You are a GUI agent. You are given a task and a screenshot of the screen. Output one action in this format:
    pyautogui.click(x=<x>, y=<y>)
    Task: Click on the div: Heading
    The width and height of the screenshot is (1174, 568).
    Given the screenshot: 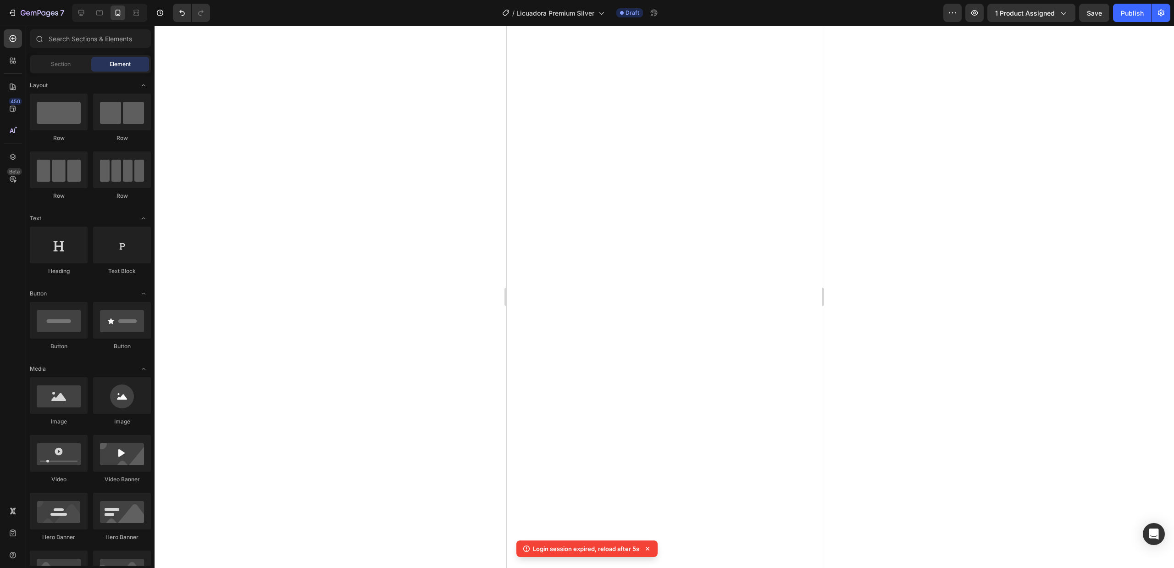 What is the action you would take?
    pyautogui.click(x=59, y=271)
    